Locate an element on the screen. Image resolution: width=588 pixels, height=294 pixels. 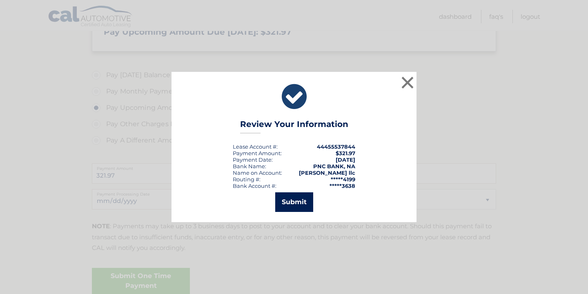
strong: PNC BANK, NA is located at coordinates (334, 166).